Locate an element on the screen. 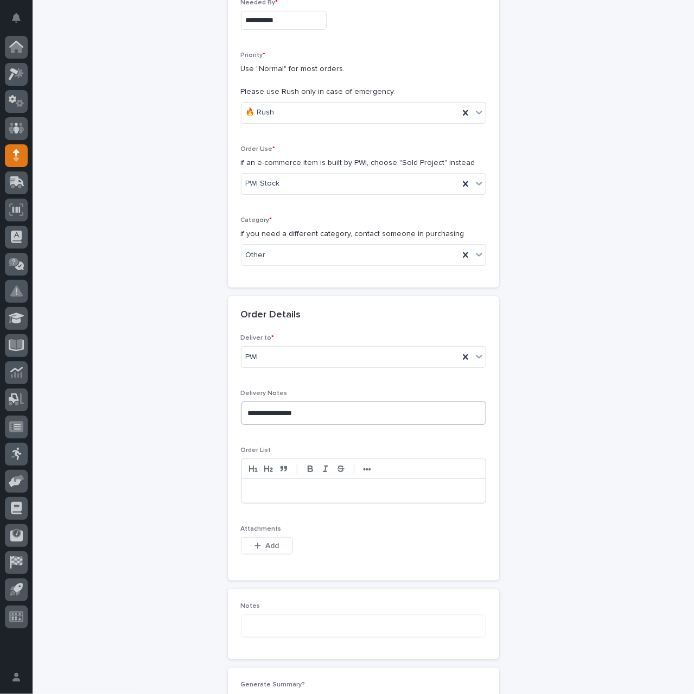 The image size is (694, 694). span: PWI Stock is located at coordinates (263, 183).